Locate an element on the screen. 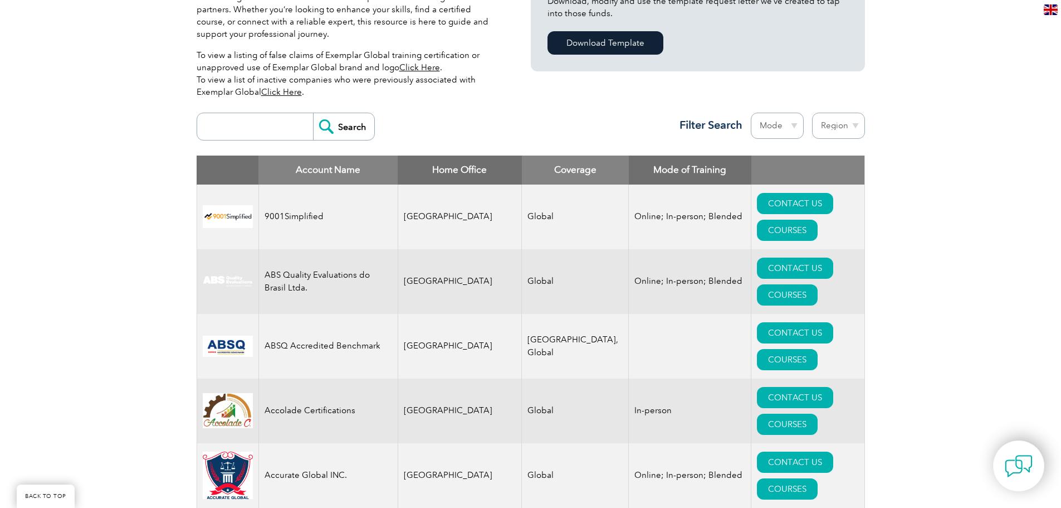  img: en is located at coordinates (1051, 9).